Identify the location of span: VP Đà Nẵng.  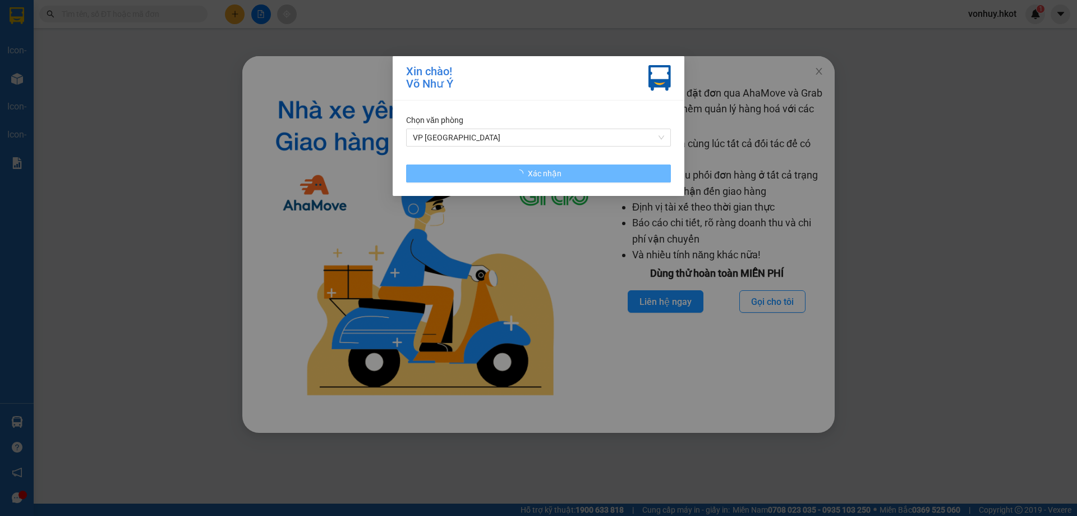
(539, 137).